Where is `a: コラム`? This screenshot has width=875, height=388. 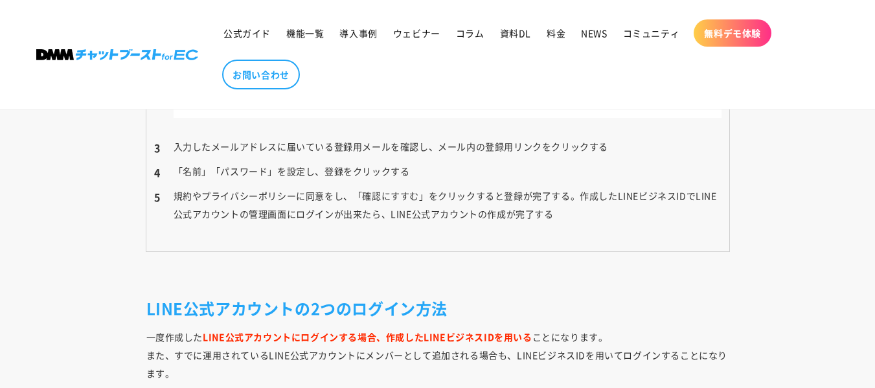
a: コラム is located at coordinates (470, 33).